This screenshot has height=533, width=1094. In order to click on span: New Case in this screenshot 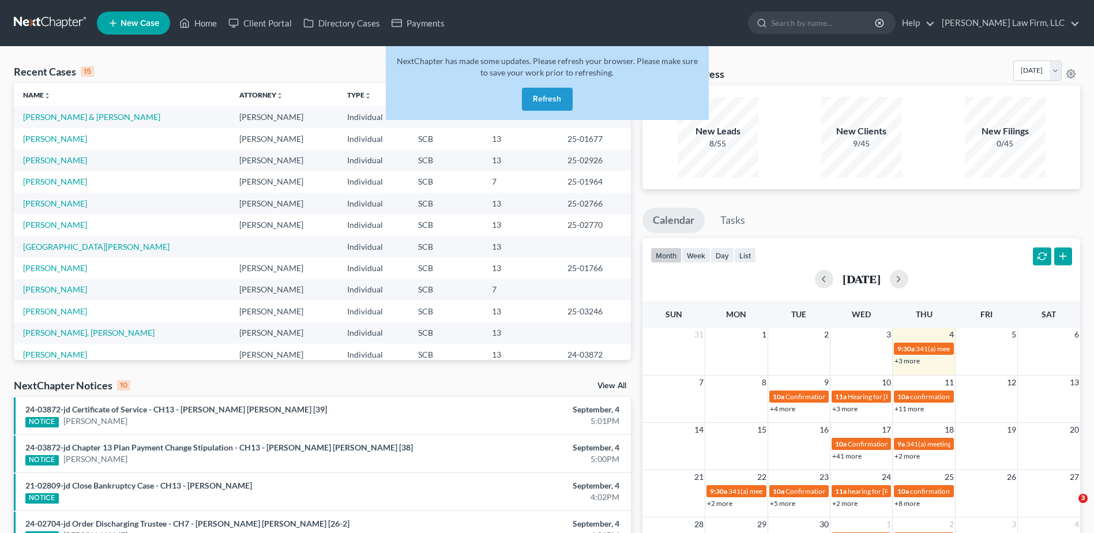, I will do `click(140, 23)`.